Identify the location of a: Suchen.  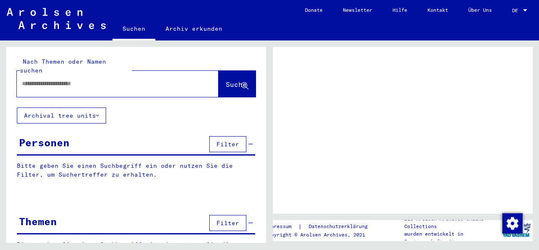
(134, 29).